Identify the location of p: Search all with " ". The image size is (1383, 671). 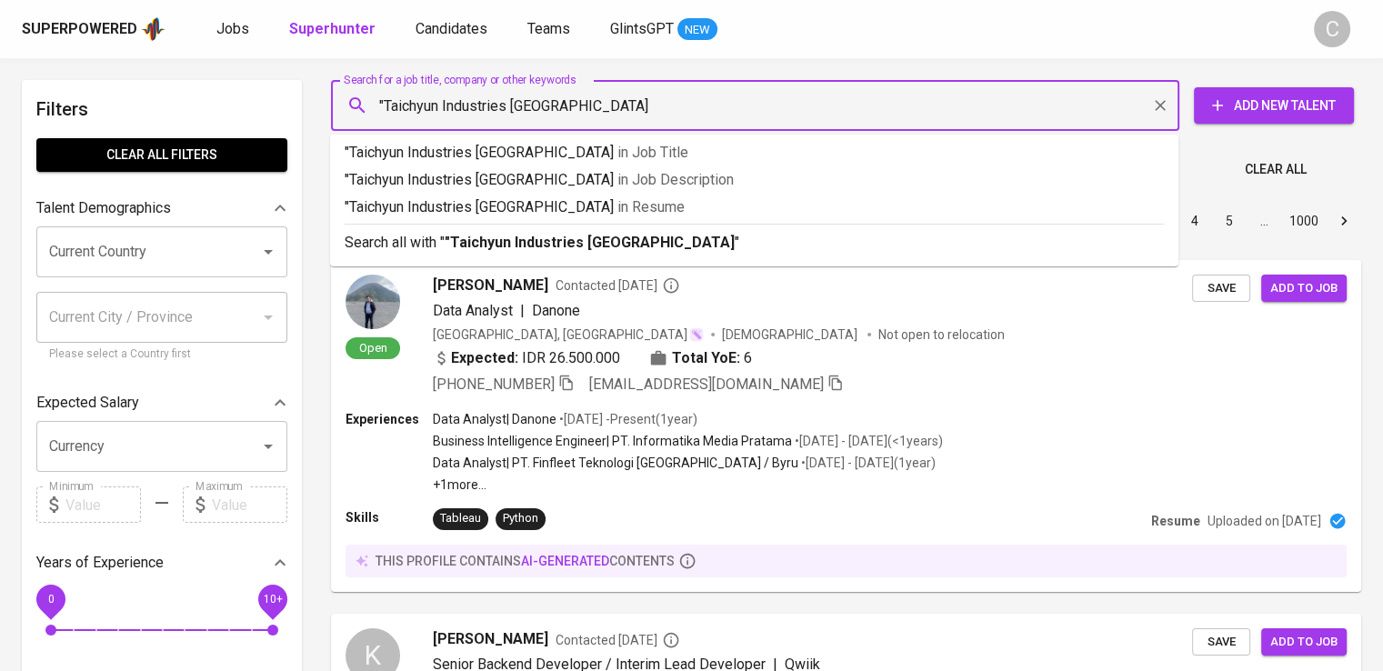
(754, 243).